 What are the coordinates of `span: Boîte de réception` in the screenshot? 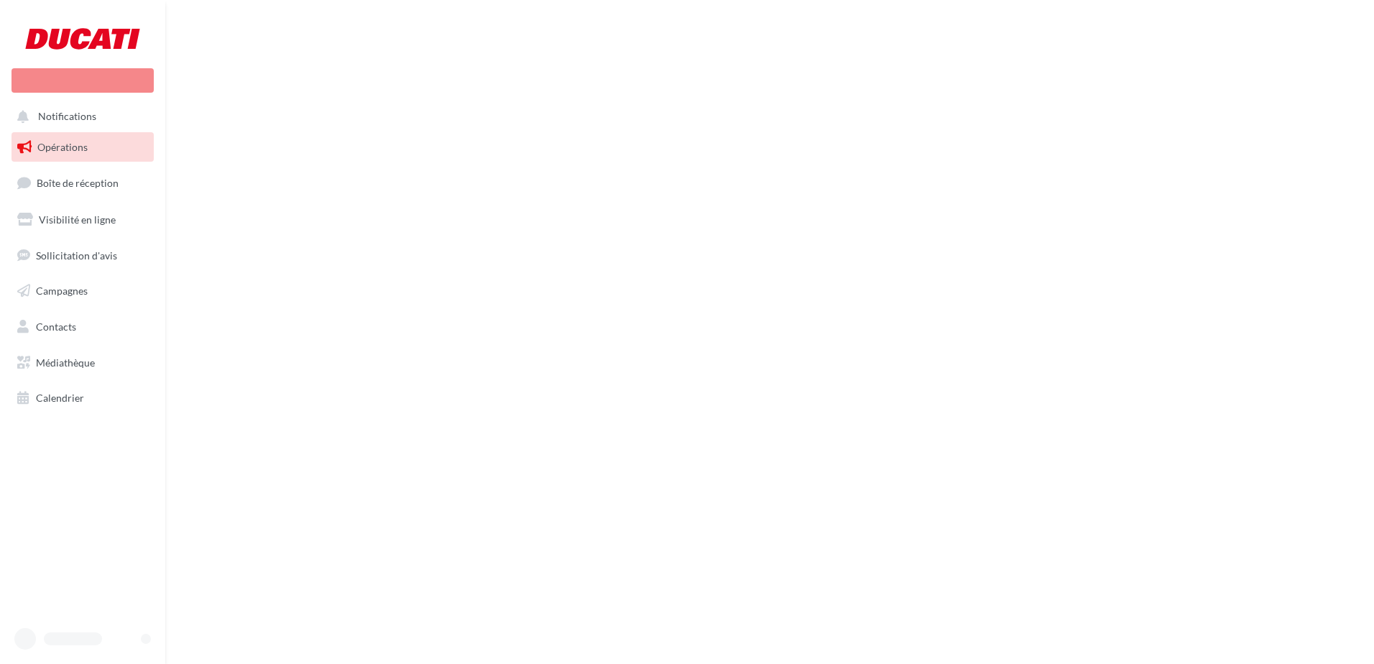 It's located at (78, 182).